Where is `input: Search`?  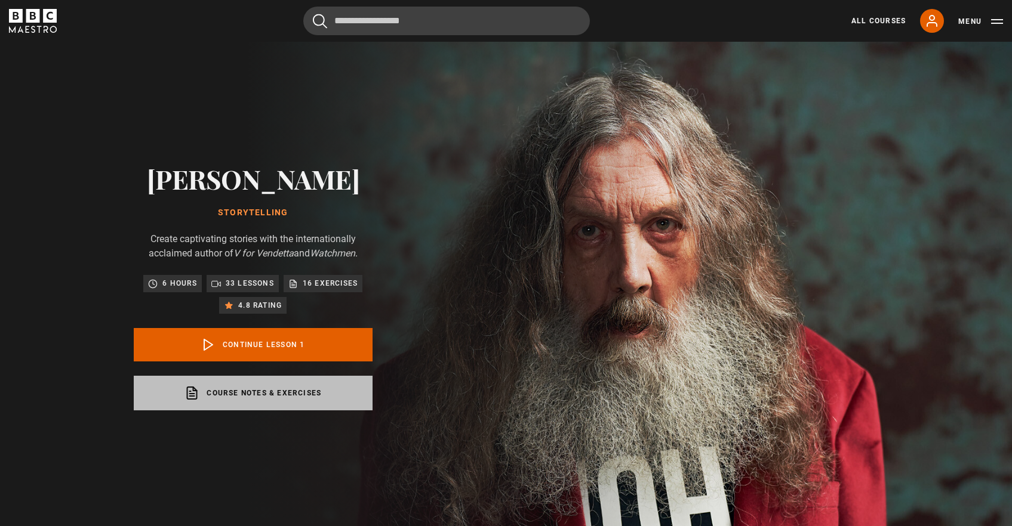 input: Search is located at coordinates (446, 21).